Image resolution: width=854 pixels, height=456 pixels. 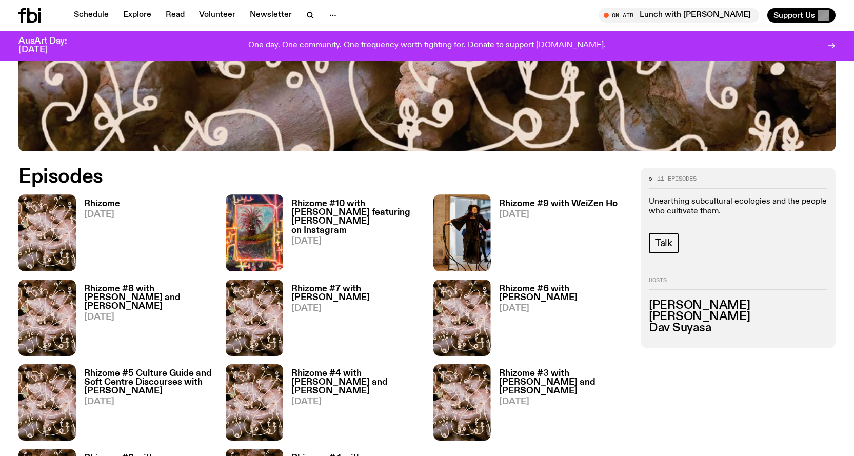 What do you see at coordinates (217, 15) in the screenshot?
I see `a: Volunteer` at bounding box center [217, 15].